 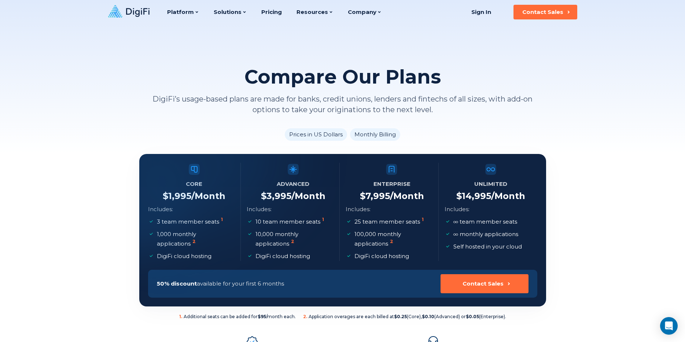 I want to click on p: monthly applications, so click(x=486, y=234).